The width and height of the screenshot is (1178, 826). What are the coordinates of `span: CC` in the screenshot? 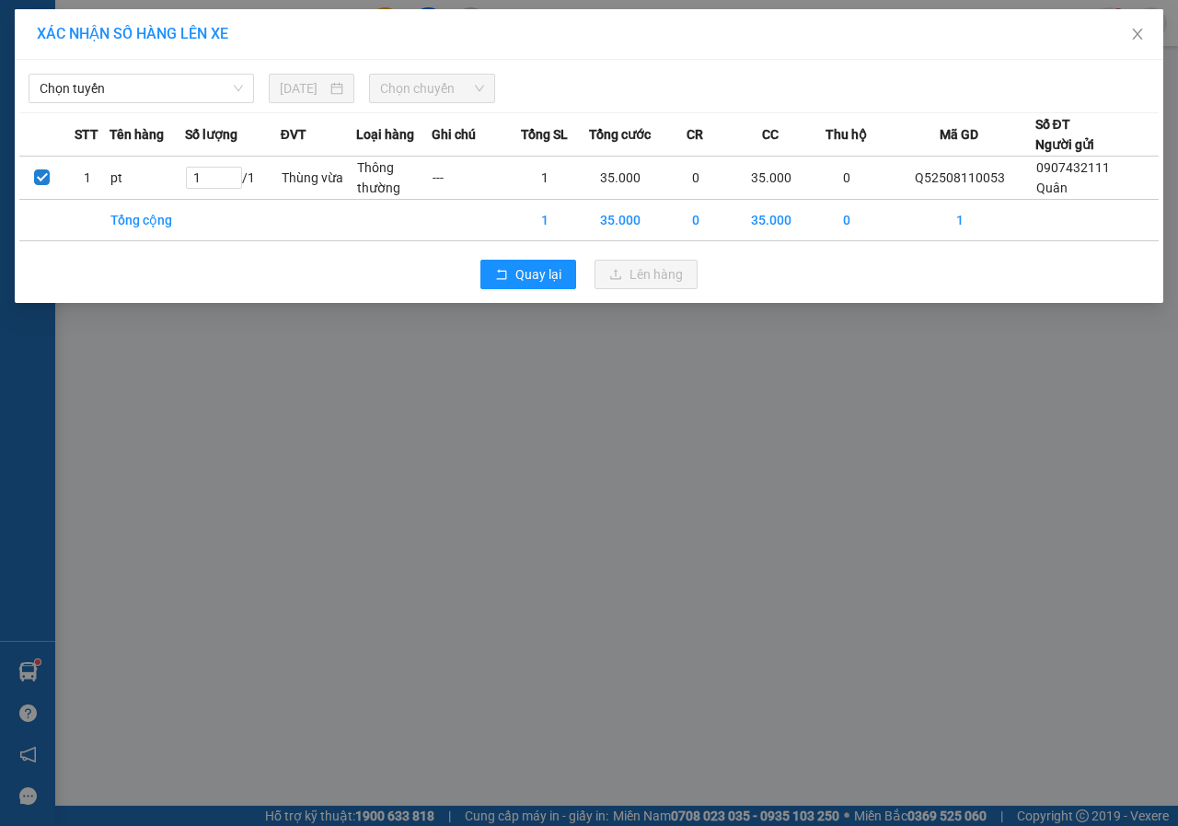 It's located at (770, 134).